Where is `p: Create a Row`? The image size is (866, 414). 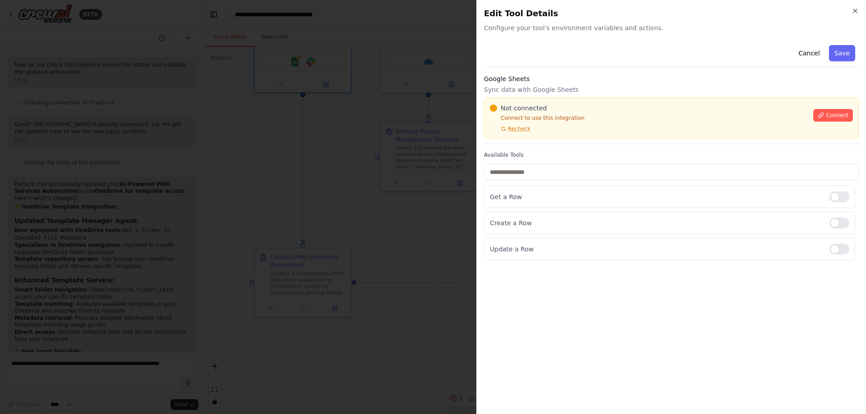
p: Create a Row is located at coordinates (656, 223).